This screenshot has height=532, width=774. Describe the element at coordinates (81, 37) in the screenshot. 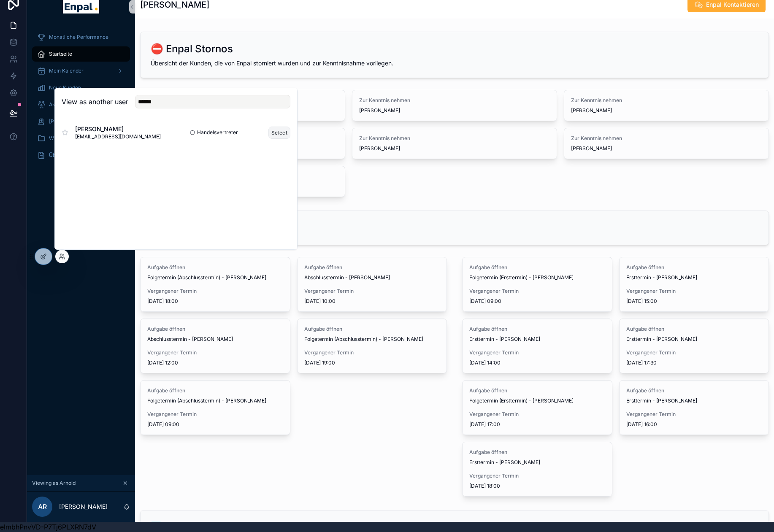

I see `a: Monatliche Performance` at that location.